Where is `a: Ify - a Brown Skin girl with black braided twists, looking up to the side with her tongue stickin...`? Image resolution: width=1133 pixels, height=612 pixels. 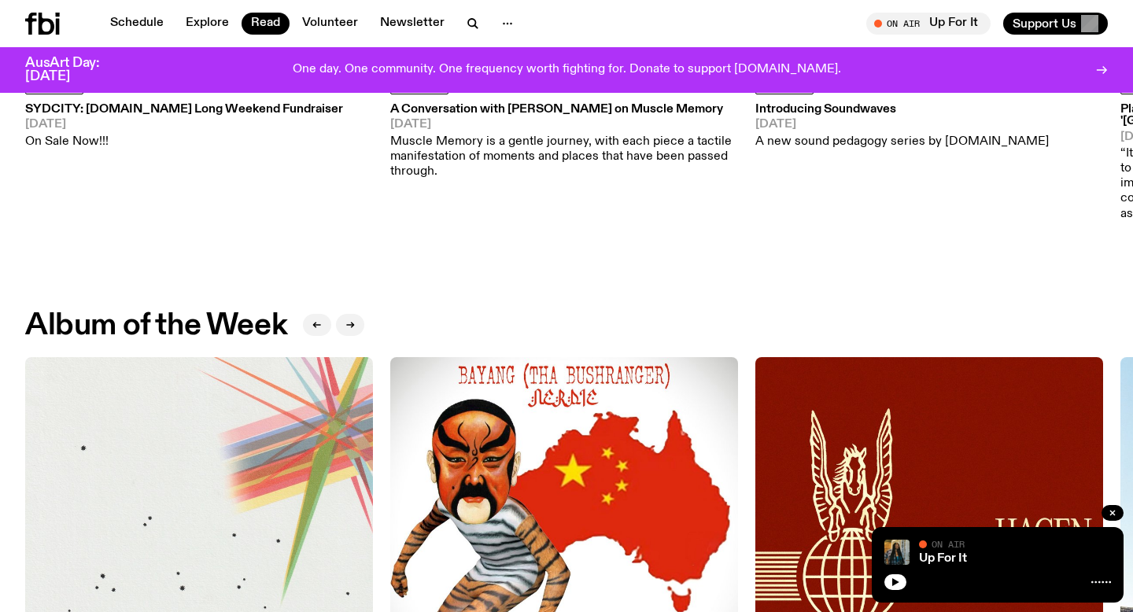 a: Ify - a Brown Skin girl with black braided twists, looking up to the side with her tongue stickin... is located at coordinates (897, 552).